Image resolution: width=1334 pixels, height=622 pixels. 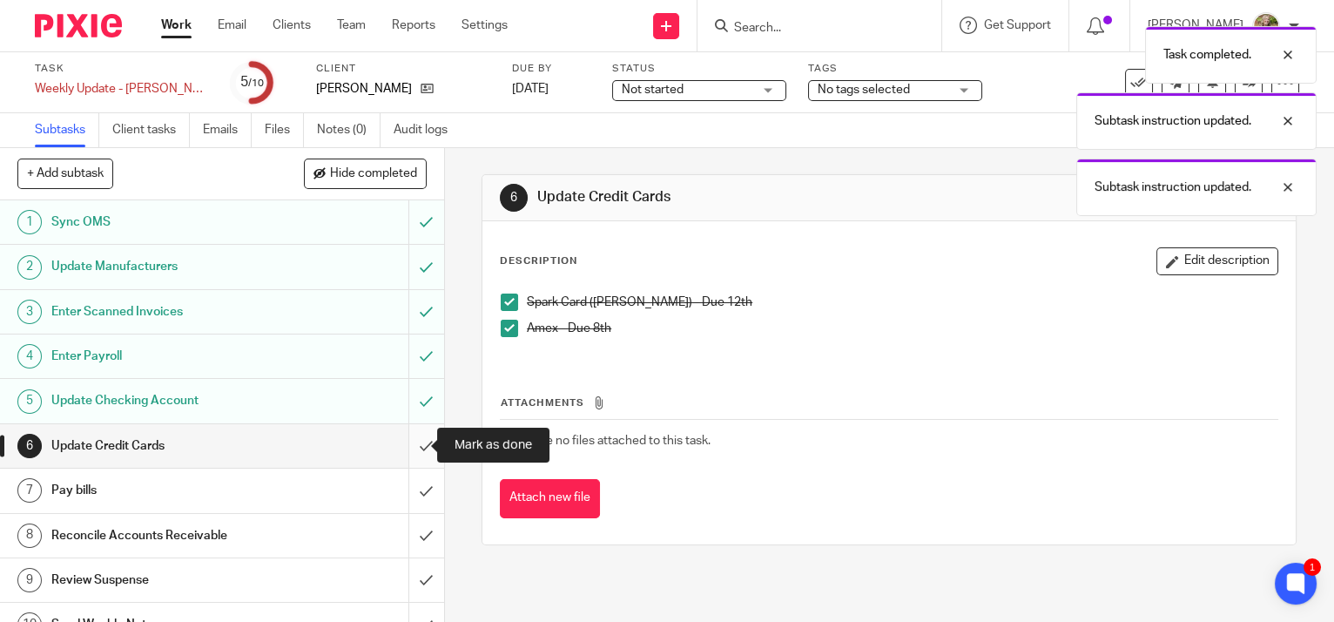 What do you see at coordinates (374, 174) in the screenshot?
I see `span: Hide completed` at bounding box center [374, 174].